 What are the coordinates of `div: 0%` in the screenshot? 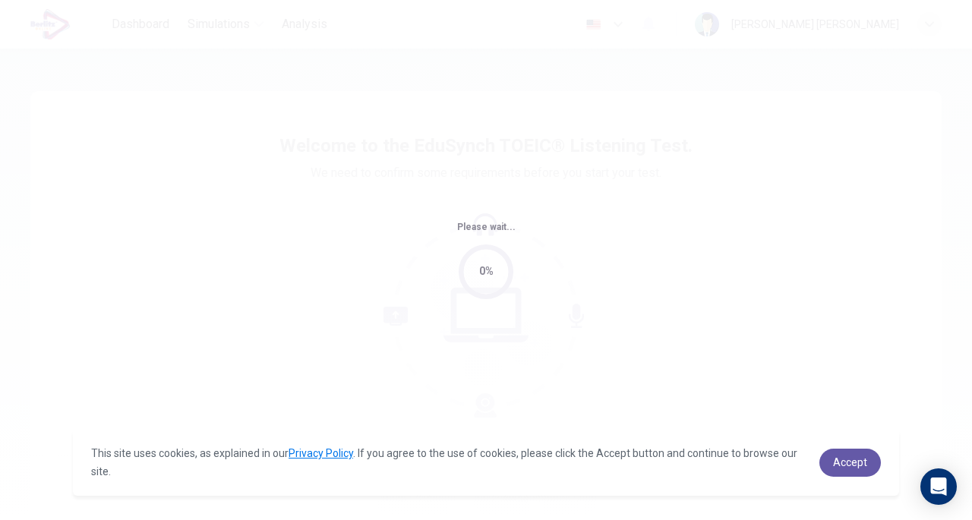 It's located at (486, 271).